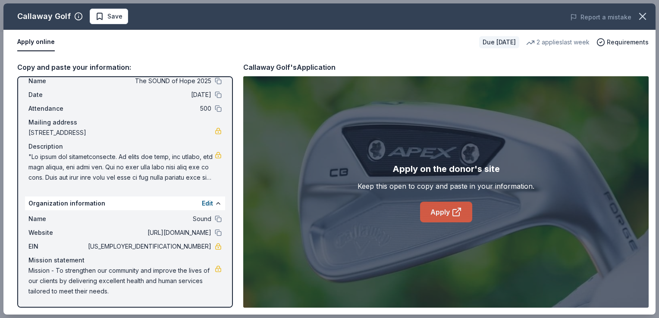 Image resolution: width=659 pixels, height=318 pixels. What do you see at coordinates (207, 203) in the screenshot?
I see `button: Edit` at bounding box center [207, 203].